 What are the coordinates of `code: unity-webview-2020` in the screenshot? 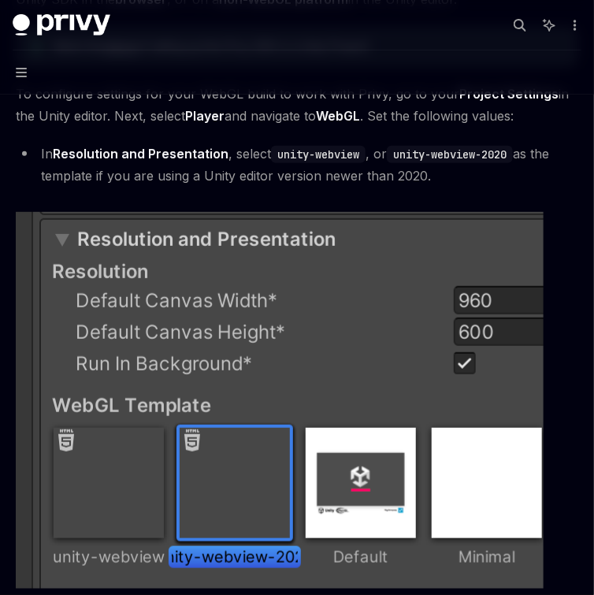 It's located at (450, 155).